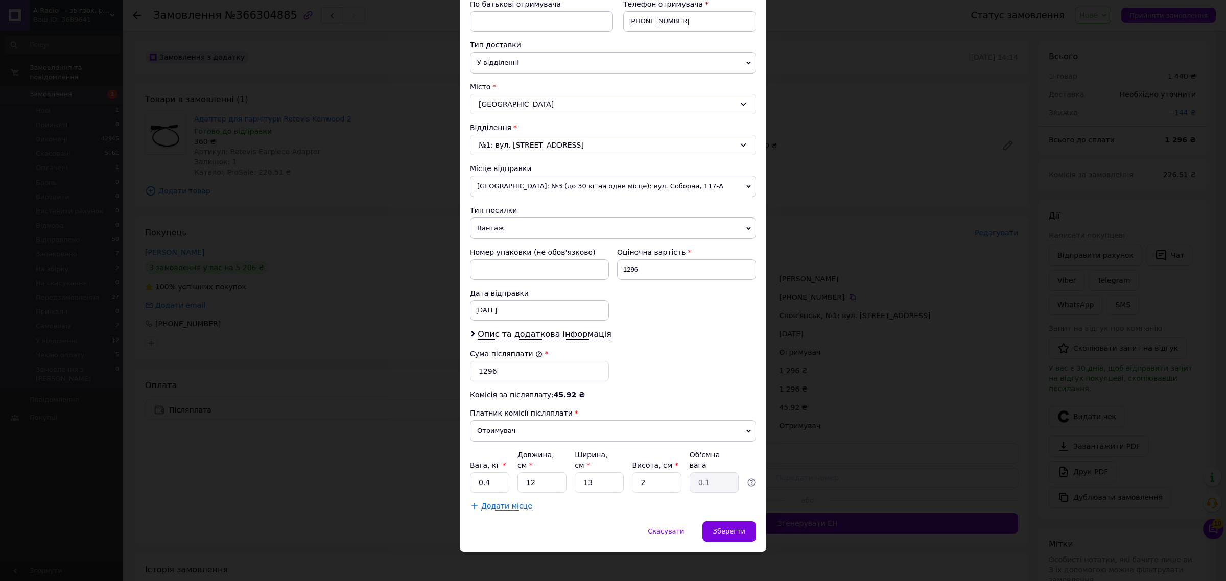 This screenshot has height=581, width=1226. What do you see at coordinates (521, 413) in the screenshot?
I see `span: Платник комісії післяплати` at bounding box center [521, 413].